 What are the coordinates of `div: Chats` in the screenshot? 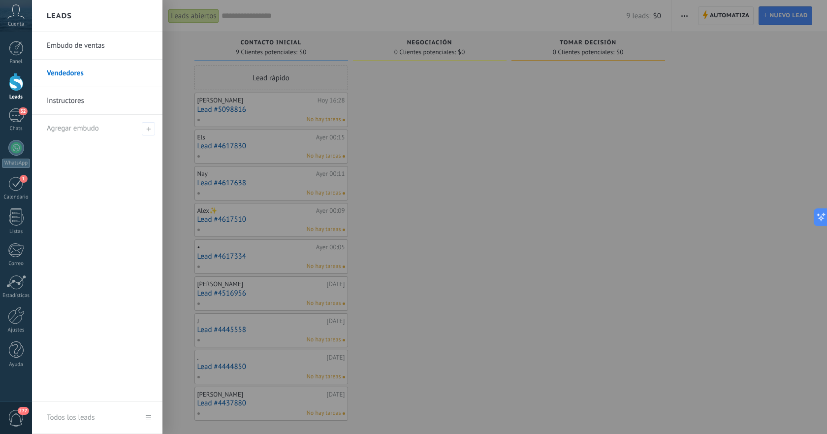 It's located at (16, 128).